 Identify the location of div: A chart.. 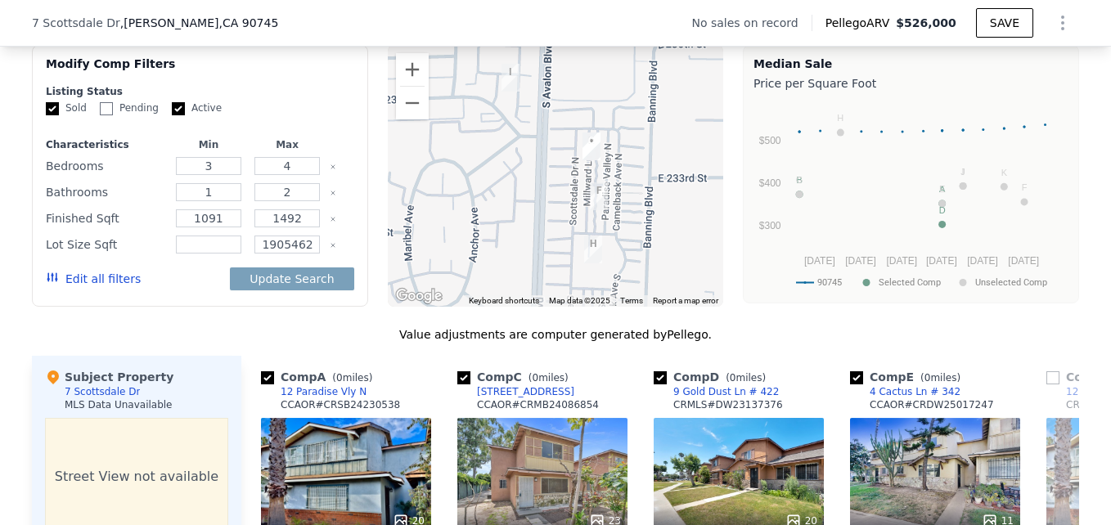
(911, 197).